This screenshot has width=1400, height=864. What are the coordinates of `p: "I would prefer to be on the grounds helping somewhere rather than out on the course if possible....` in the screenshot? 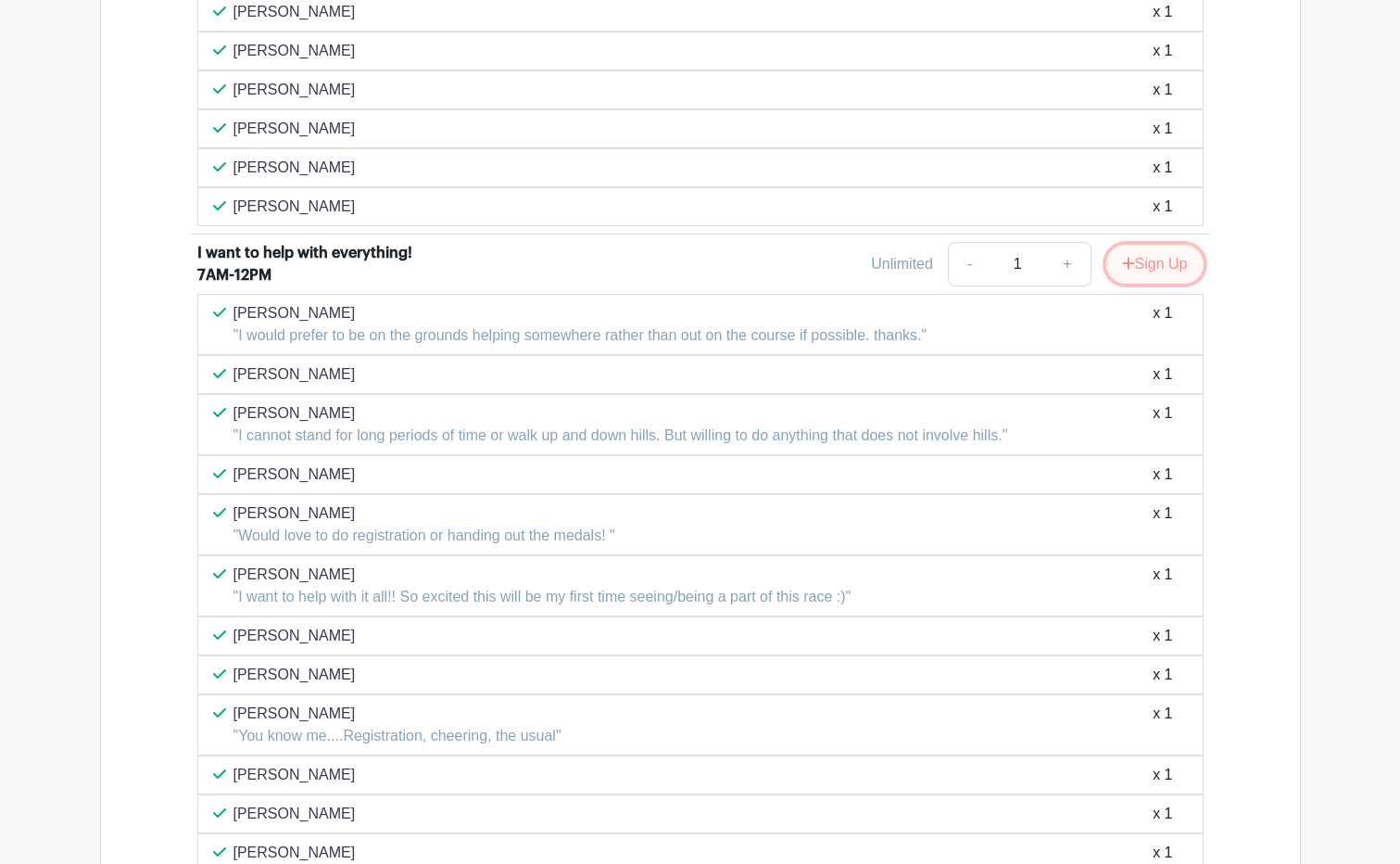 It's located at (580, 336).